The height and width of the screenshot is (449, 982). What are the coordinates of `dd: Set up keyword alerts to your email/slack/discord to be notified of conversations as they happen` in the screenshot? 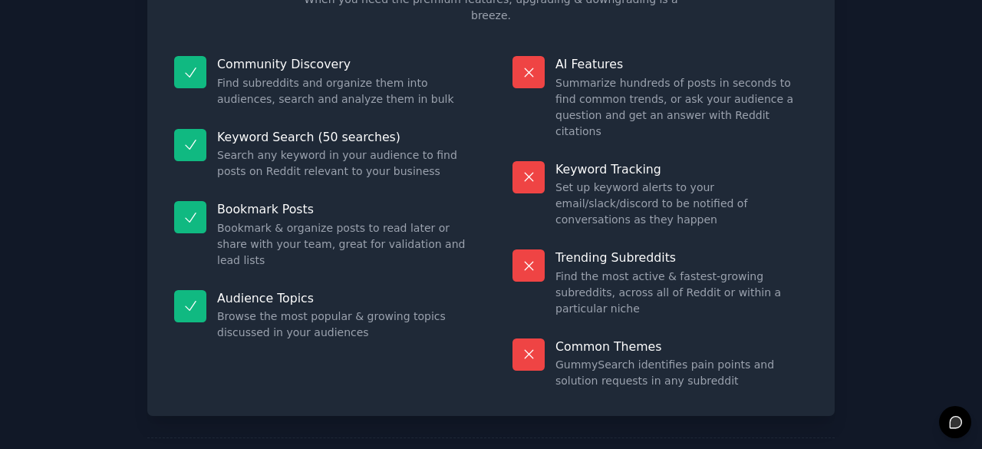 It's located at (681, 203).